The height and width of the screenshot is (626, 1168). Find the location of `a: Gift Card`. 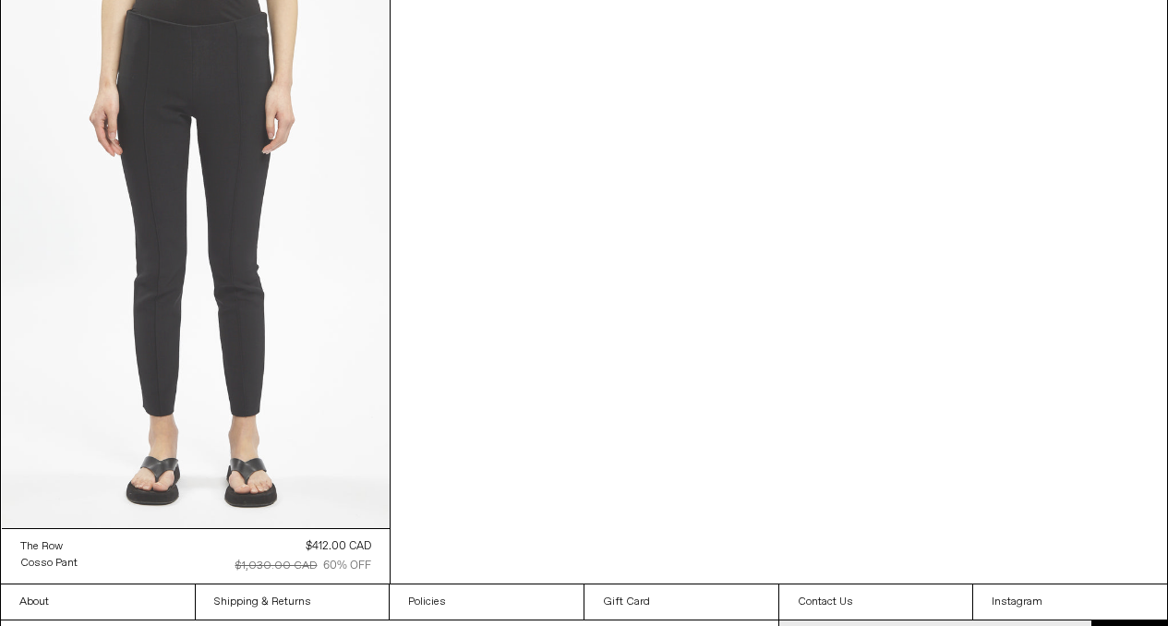

a: Gift Card is located at coordinates (681, 602).